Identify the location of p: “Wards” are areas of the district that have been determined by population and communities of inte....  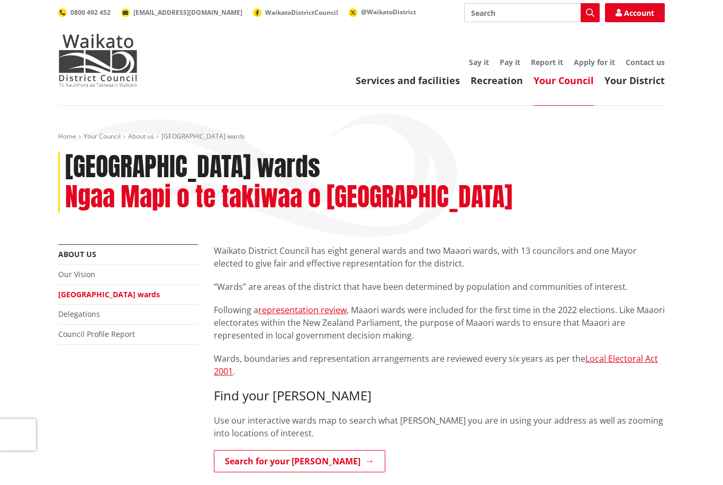
(439, 287).